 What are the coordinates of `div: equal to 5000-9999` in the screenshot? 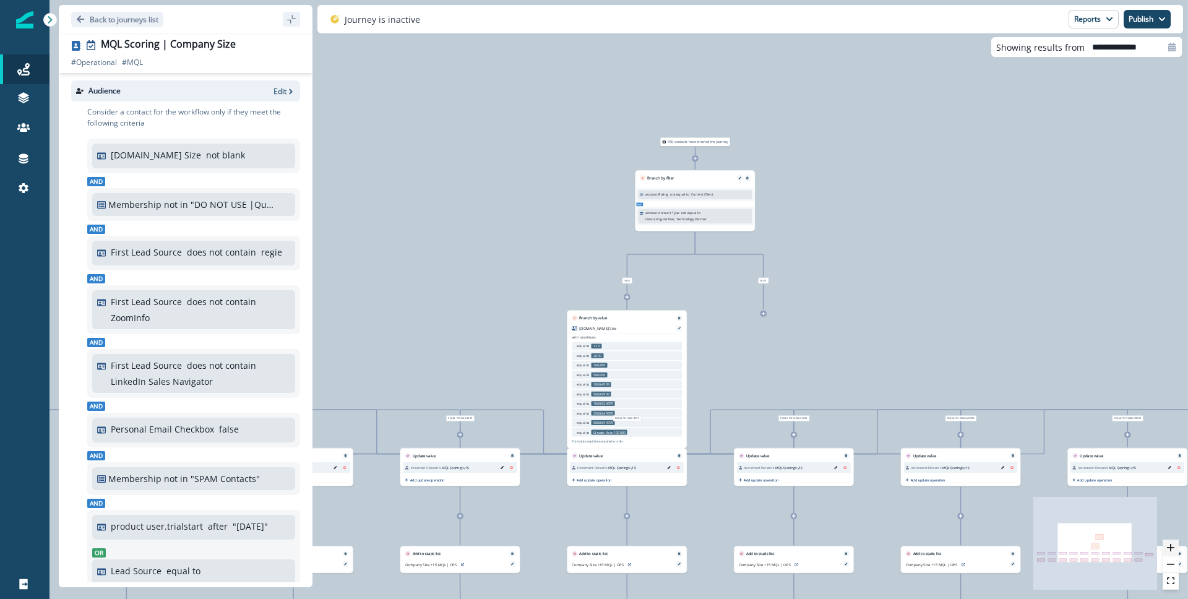 It's located at (627, 418).